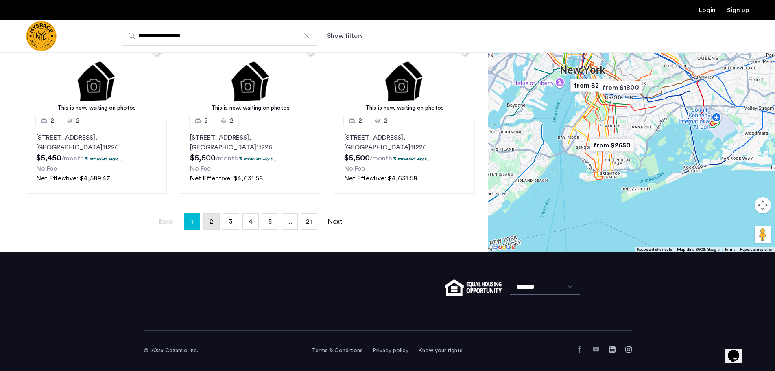  I want to click on nav: Pagination, so click(250, 221).